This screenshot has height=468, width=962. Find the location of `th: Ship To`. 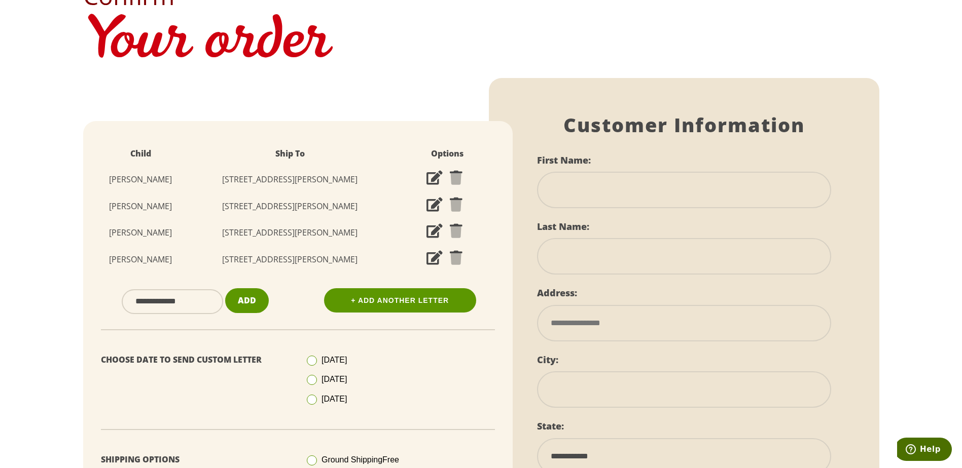

th: Ship To is located at coordinates (290, 154).